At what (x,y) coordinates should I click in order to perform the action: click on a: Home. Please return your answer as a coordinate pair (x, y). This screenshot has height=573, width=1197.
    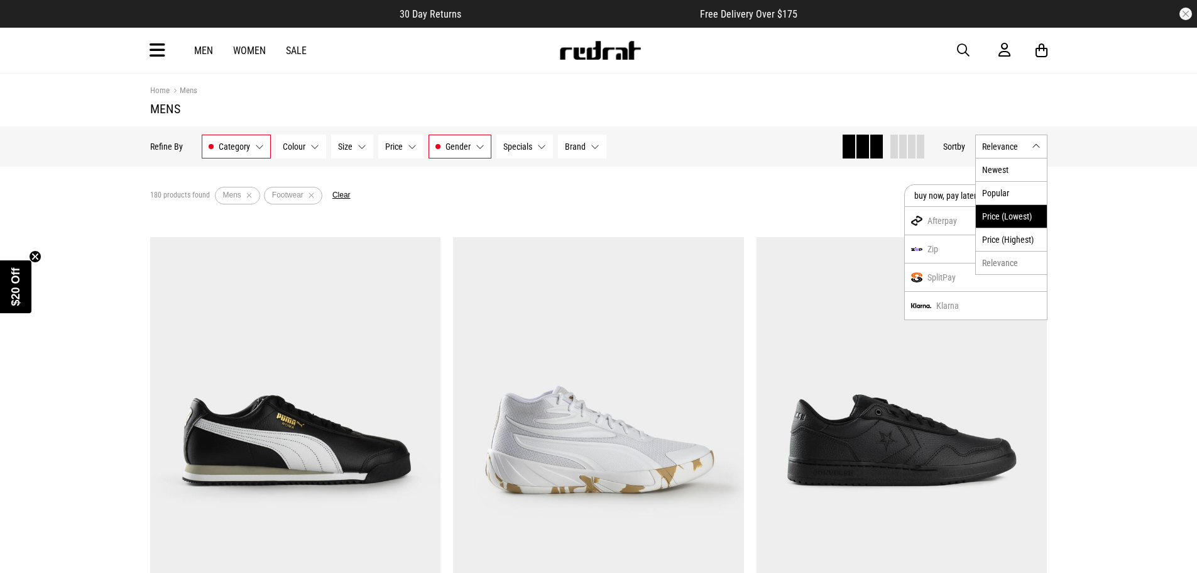
    Looking at the image, I should click on (160, 90).